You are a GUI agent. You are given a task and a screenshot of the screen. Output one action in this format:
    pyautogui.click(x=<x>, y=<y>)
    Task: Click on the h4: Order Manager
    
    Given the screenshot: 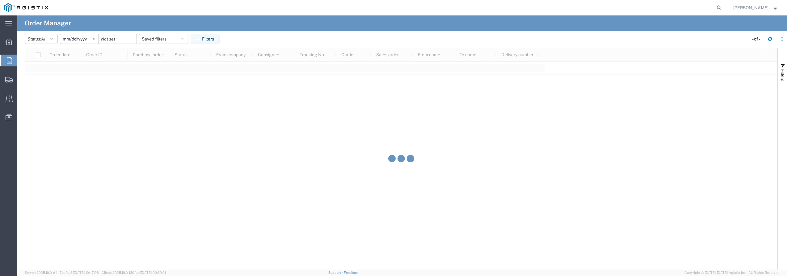 What is the action you would take?
    pyautogui.click(x=48, y=23)
    